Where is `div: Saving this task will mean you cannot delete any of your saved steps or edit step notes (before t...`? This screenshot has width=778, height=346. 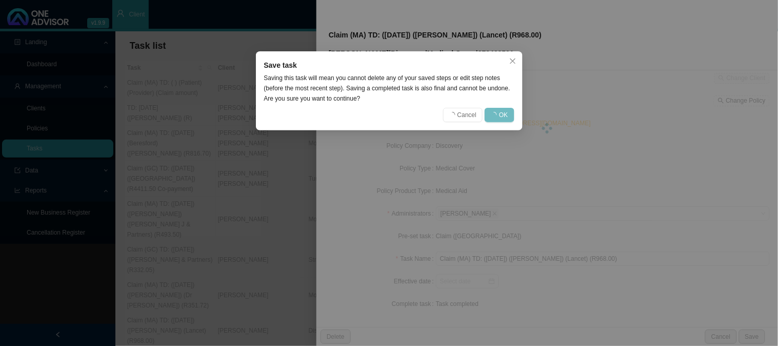 div: Saving this task will mean you cannot delete any of your saved steps or edit step notes (before t... is located at coordinates (389, 88).